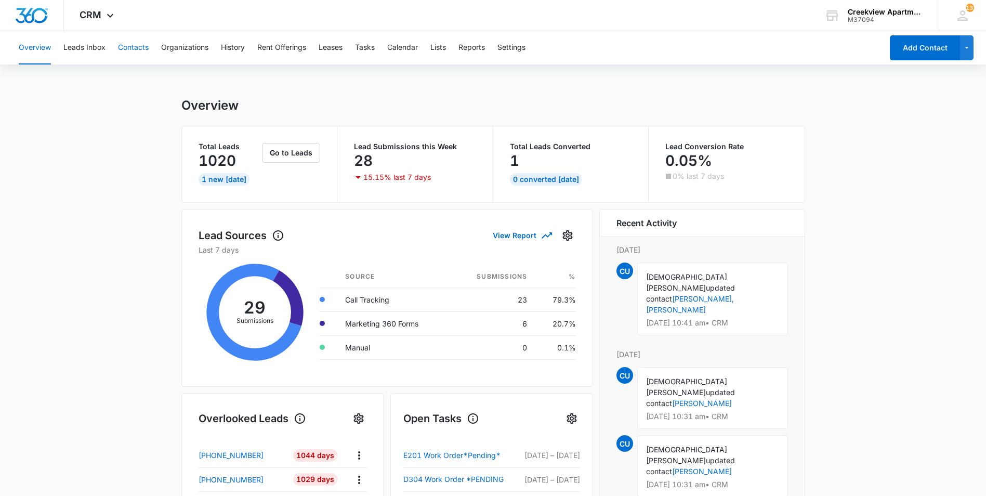  Describe the element at coordinates (555, 323) in the screenshot. I see `td: 20.7%` at that location.